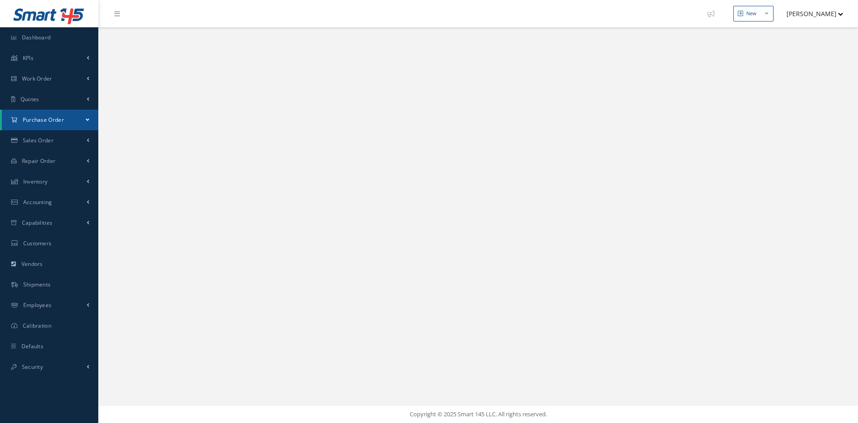 This screenshot has height=423, width=858. I want to click on span: Customers, so click(38, 243).